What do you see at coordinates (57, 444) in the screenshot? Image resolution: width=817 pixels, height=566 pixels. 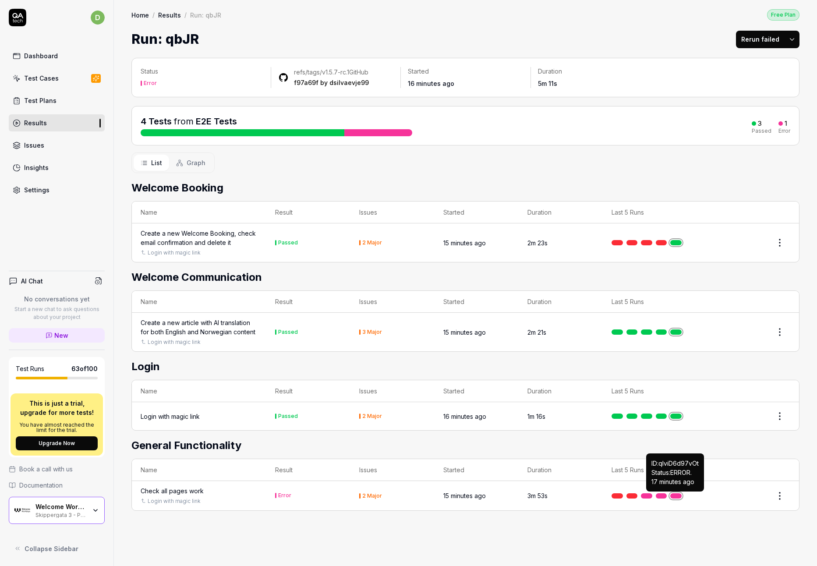 I see `button: Upgrade Now` at bounding box center [57, 444].